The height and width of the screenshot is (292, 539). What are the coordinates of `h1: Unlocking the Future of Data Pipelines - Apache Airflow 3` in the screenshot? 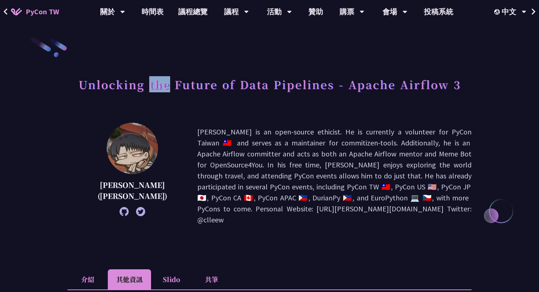 It's located at (270, 84).